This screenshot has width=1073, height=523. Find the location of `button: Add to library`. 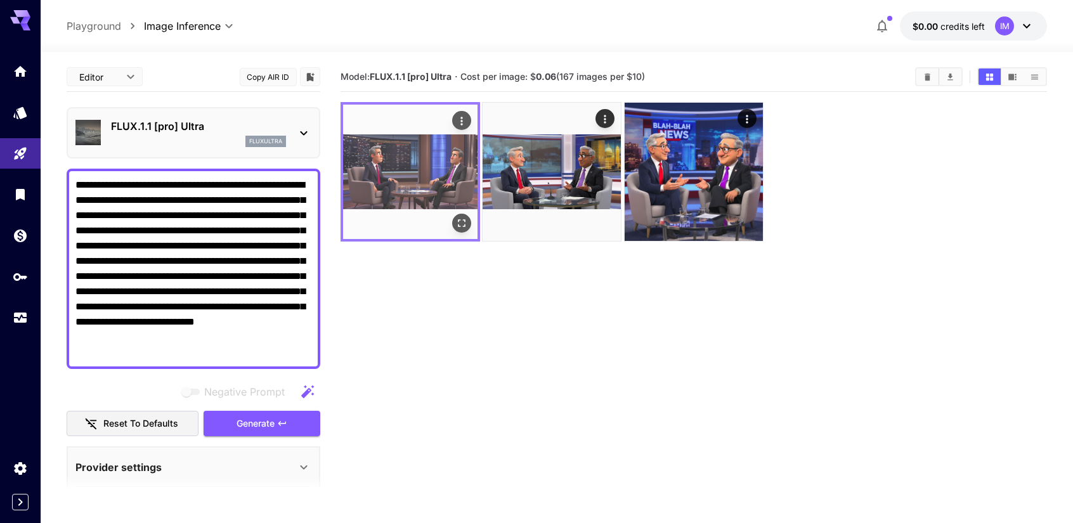

button: Add to library is located at coordinates (310, 77).